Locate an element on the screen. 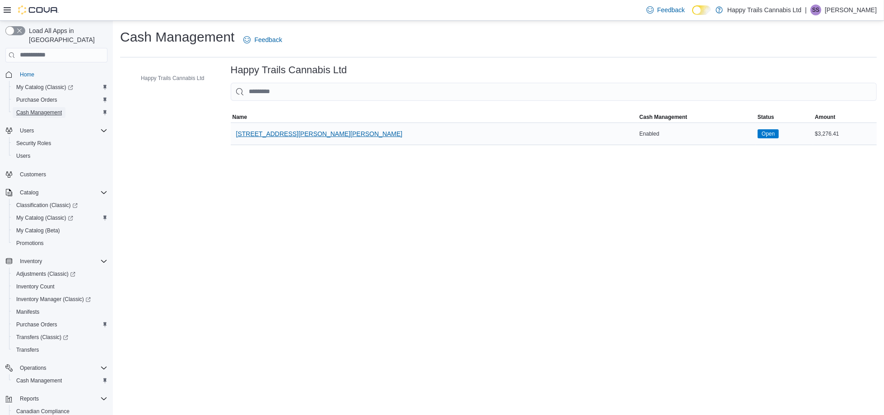  a: Promotions is located at coordinates (30, 243).